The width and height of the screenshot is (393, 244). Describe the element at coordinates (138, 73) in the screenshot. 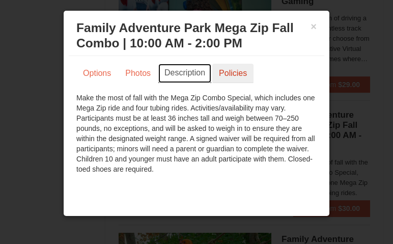

I see `a: Photos` at that location.